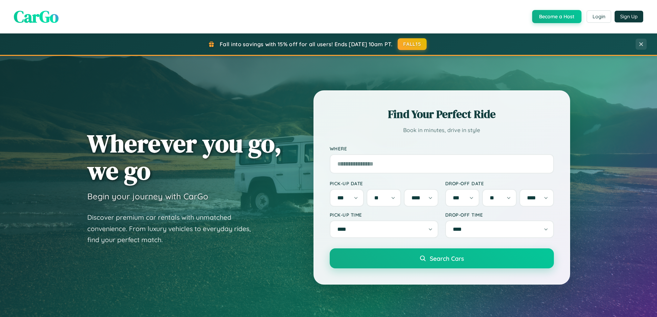 Image resolution: width=657 pixels, height=317 pixels. What do you see at coordinates (499, 183) in the screenshot?
I see `label: Drop-off Date` at bounding box center [499, 183].